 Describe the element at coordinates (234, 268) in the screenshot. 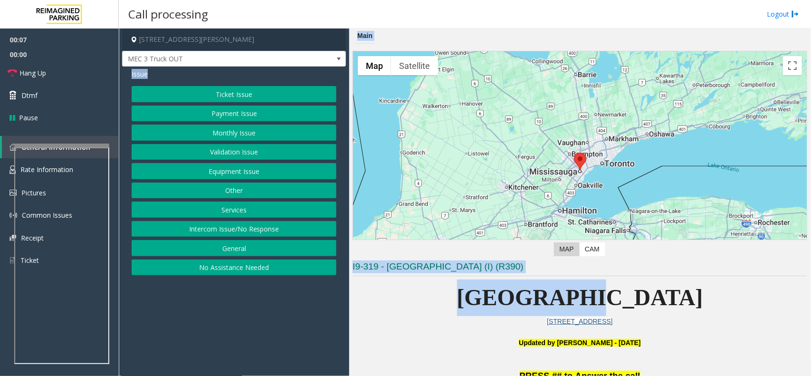

I see `button: No Assistance Needed` at that location.